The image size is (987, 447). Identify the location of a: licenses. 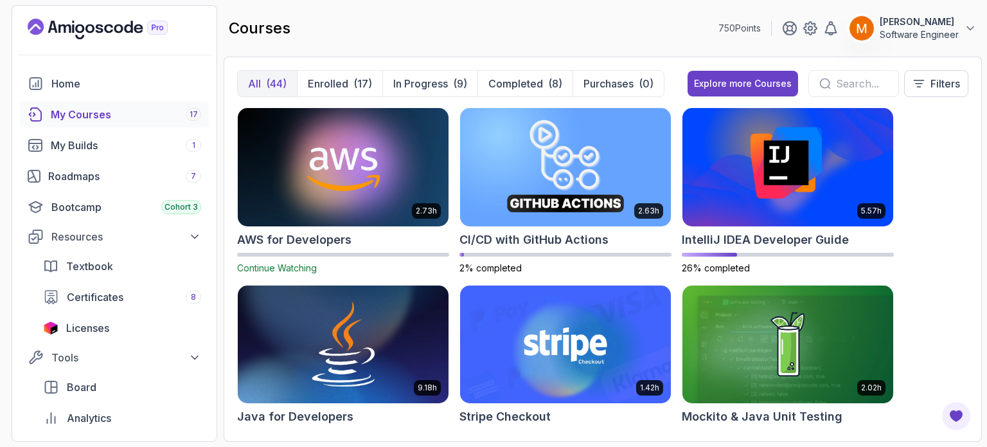
(122, 328).